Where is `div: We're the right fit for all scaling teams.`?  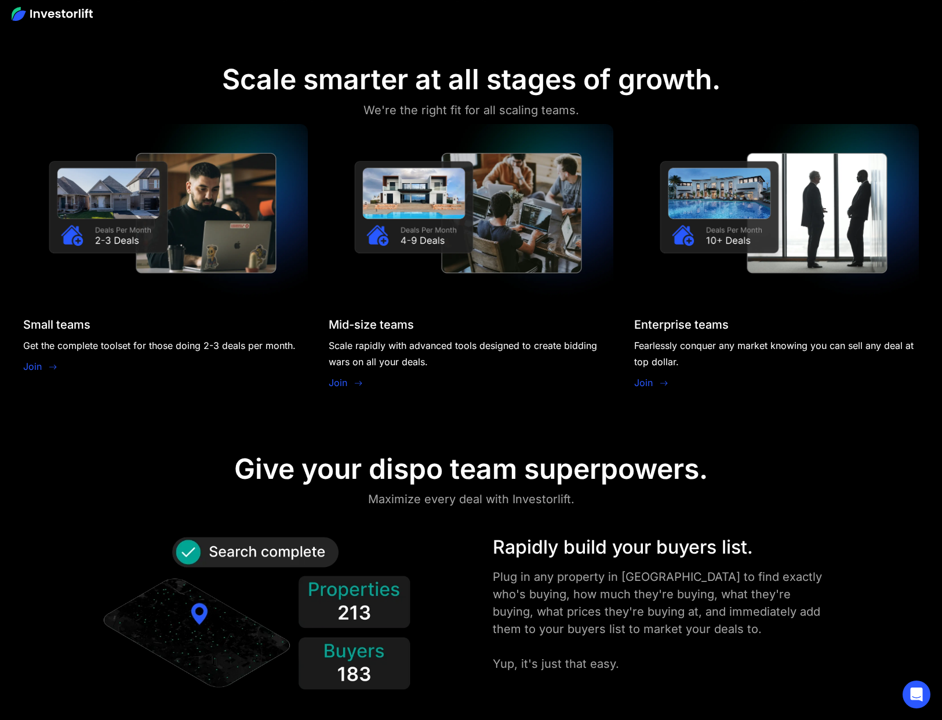
div: We're the right fit for all scaling teams. is located at coordinates (471, 110).